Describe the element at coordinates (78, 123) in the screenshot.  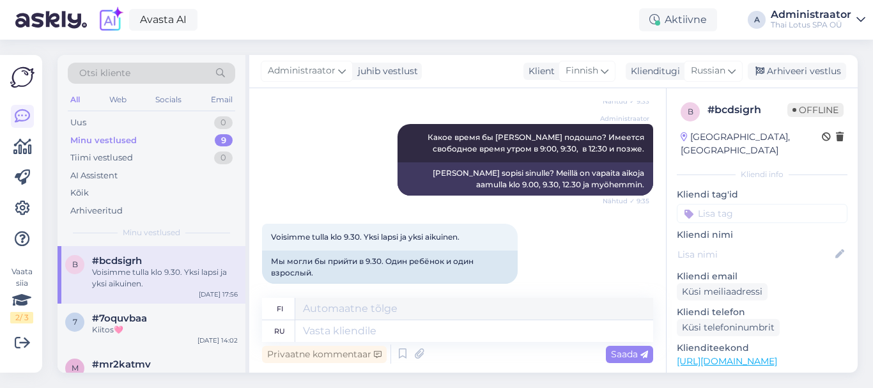
I see `div: Uus` at that location.